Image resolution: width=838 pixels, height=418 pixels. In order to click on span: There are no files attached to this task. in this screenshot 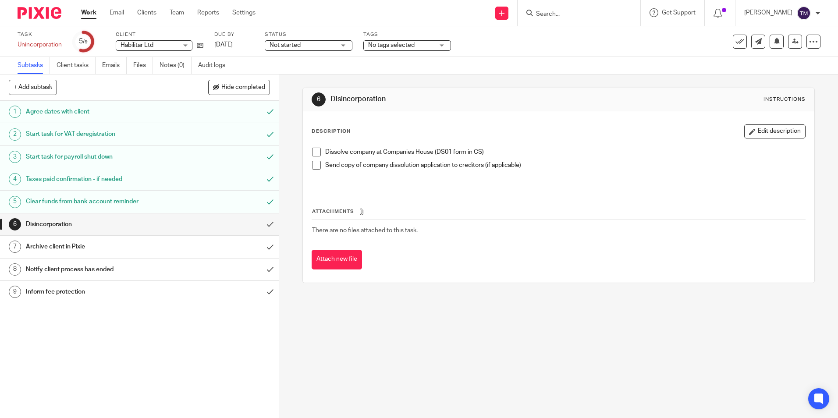, I will do `click(365, 231)`.